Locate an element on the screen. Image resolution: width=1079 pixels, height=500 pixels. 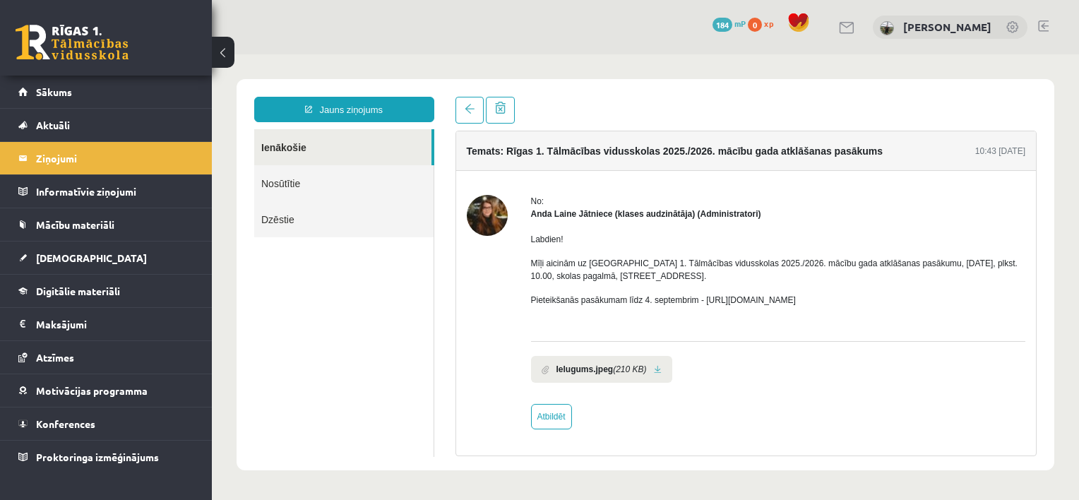
a: Aktuāli is located at coordinates (106, 125).